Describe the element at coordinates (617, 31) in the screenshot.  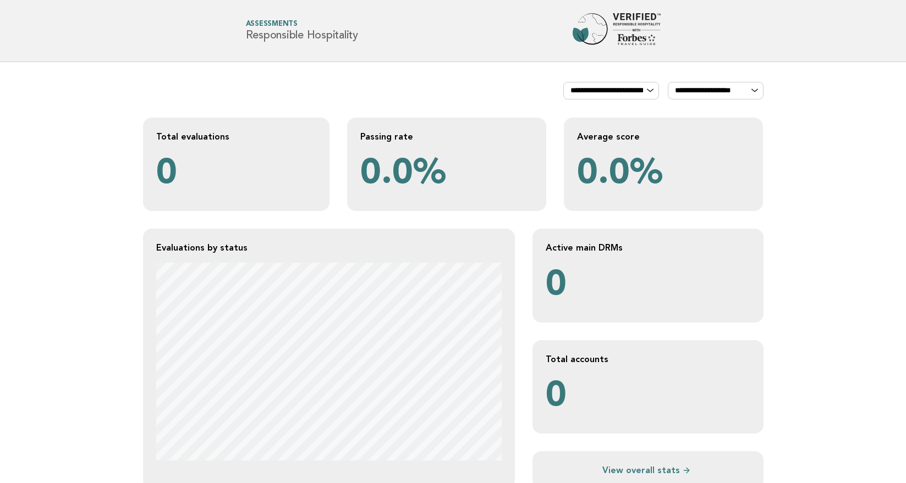
I see `img: Forbes Travel Guide` at that location.